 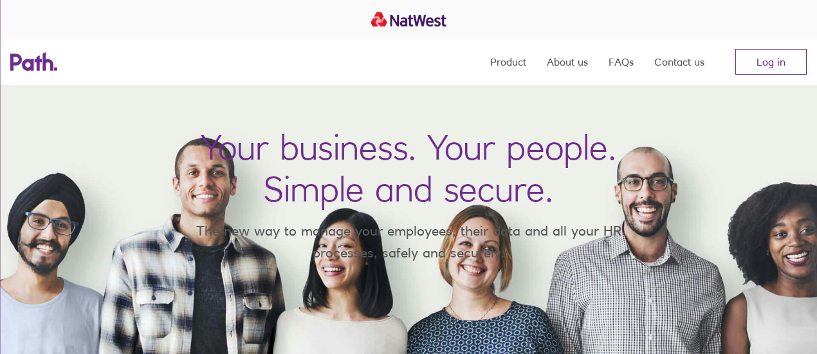 I want to click on h1: Your business. Your people. Simple and secure., so click(x=408, y=168).